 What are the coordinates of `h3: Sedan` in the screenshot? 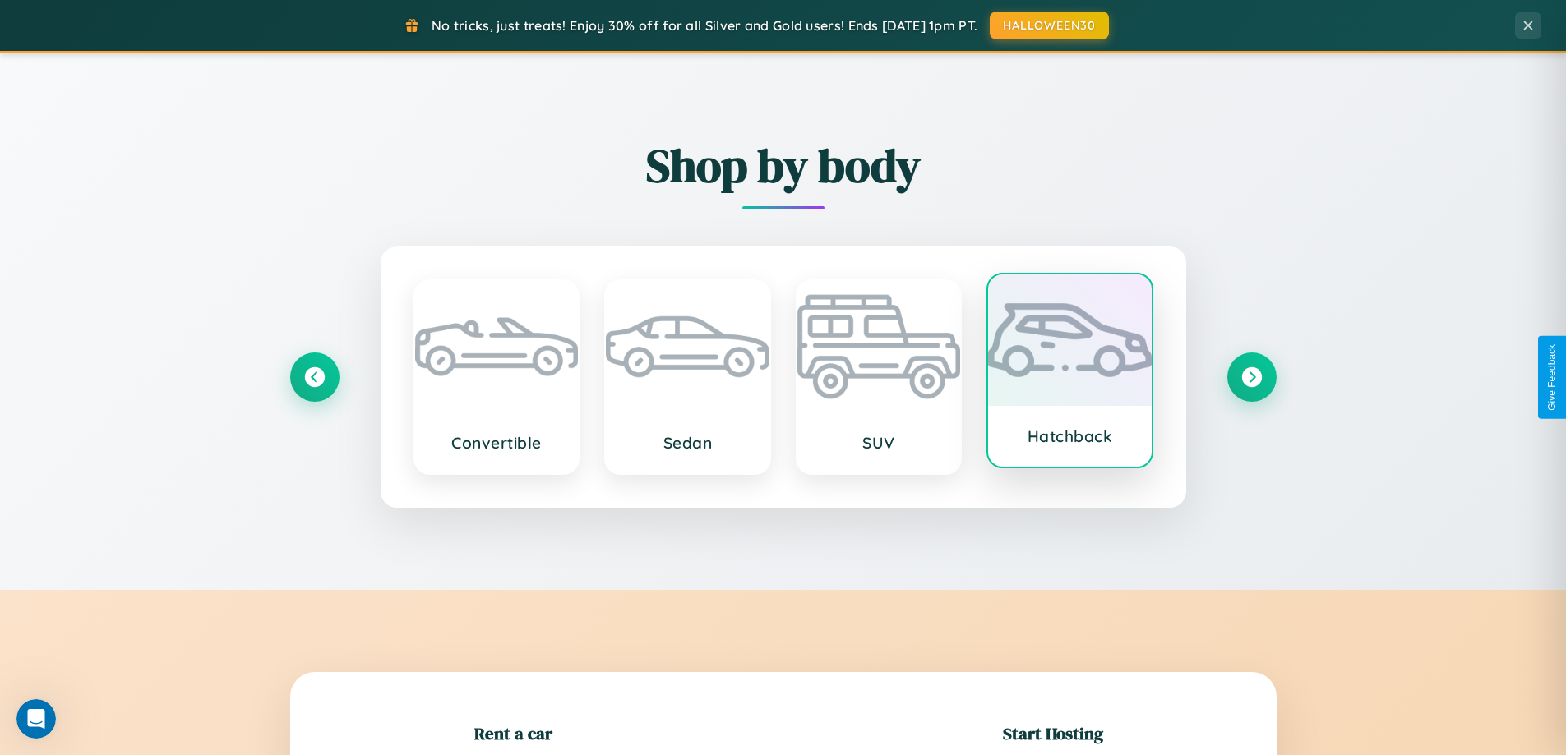 It's located at (687, 443).